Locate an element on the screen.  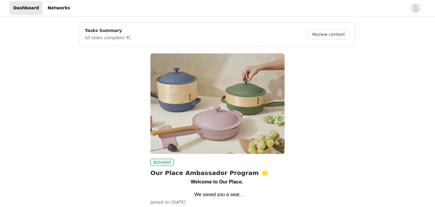
div: avatar is located at coordinates (415, 8).